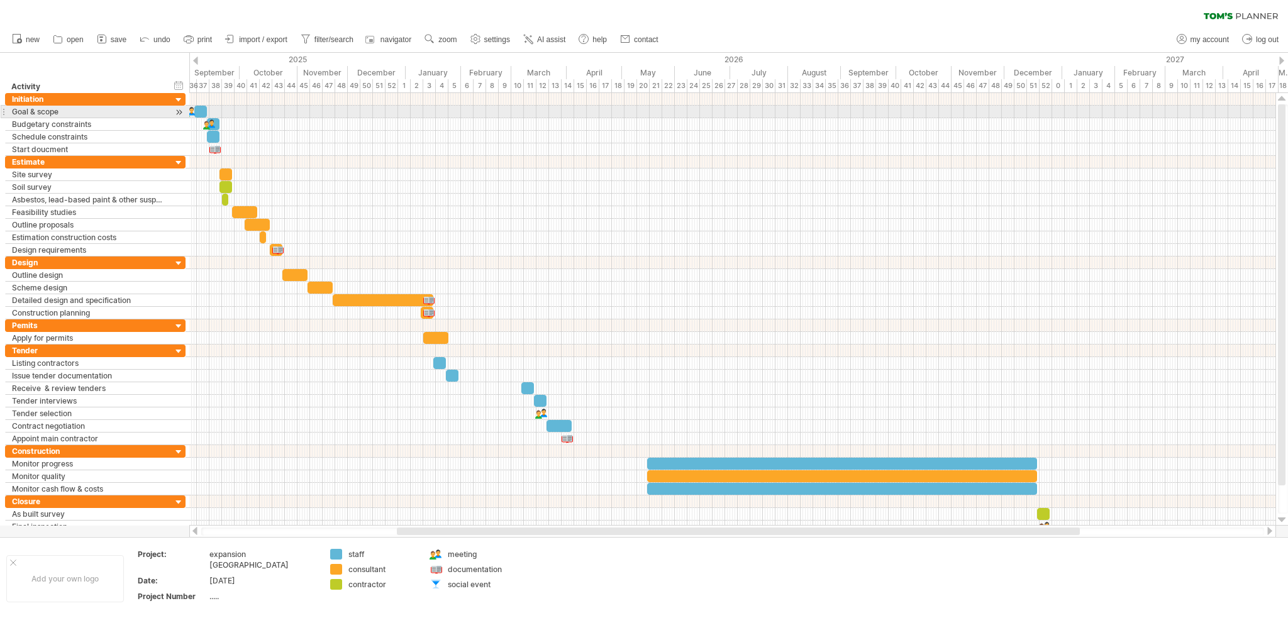 This screenshot has height=618, width=1288. What do you see at coordinates (1021, 86) in the screenshot?
I see `div: 50` at bounding box center [1021, 86].